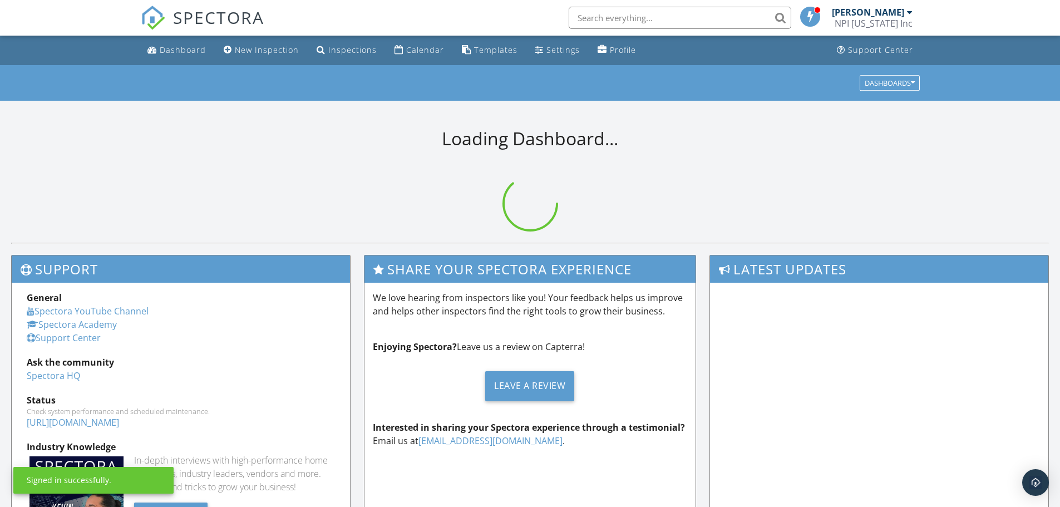 The height and width of the screenshot is (507, 1060). Describe the element at coordinates (874, 23) in the screenshot. I see `div: NPI Missouri Inc` at that location.